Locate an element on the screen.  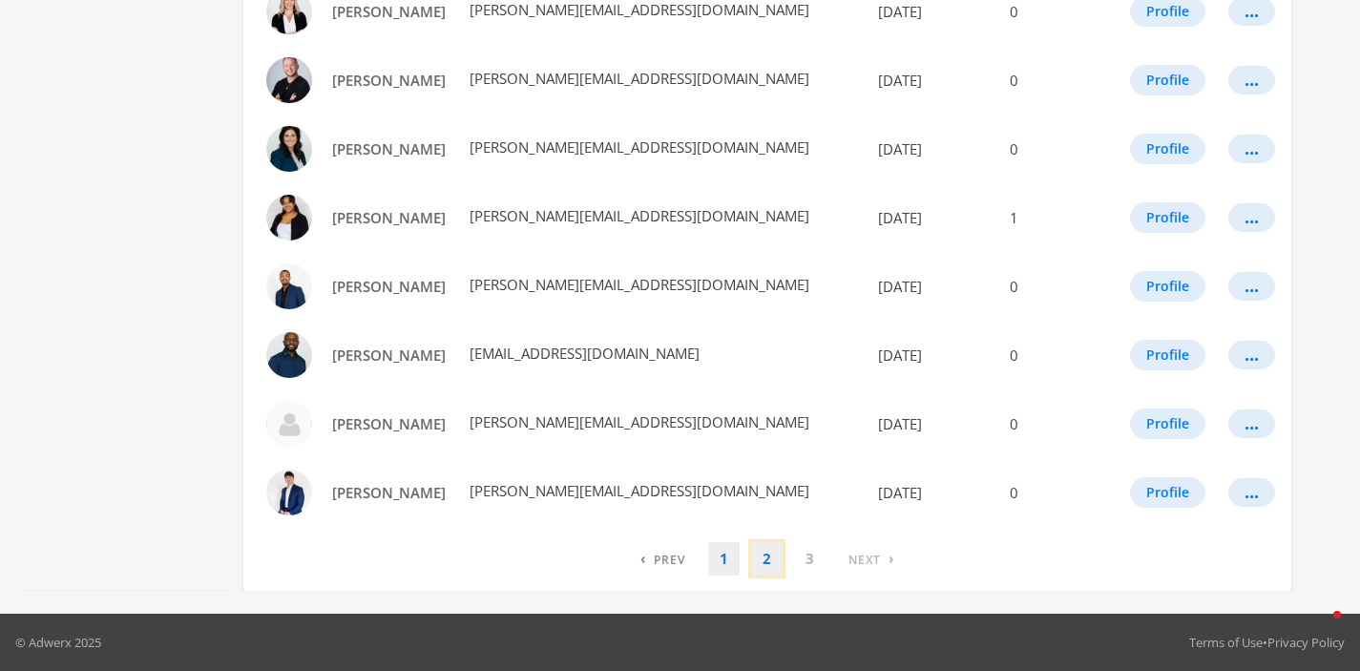
a: Privacy Policy is located at coordinates (1305, 642).